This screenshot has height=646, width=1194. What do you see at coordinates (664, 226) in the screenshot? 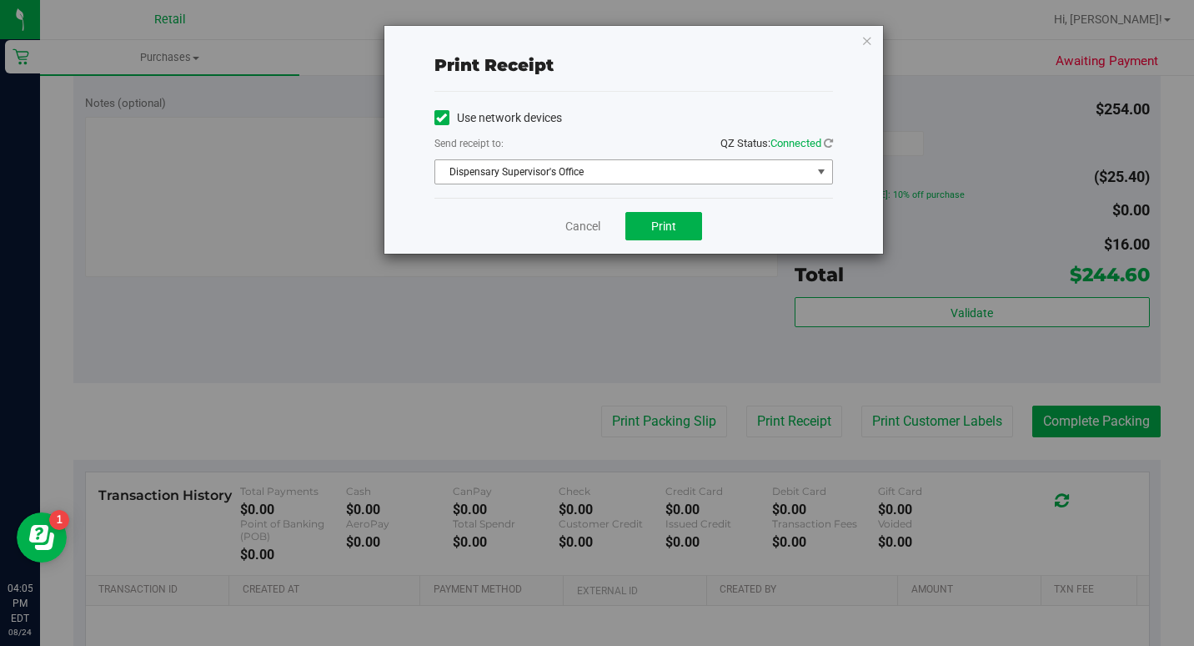
I see `button: Print` at bounding box center [664, 226].